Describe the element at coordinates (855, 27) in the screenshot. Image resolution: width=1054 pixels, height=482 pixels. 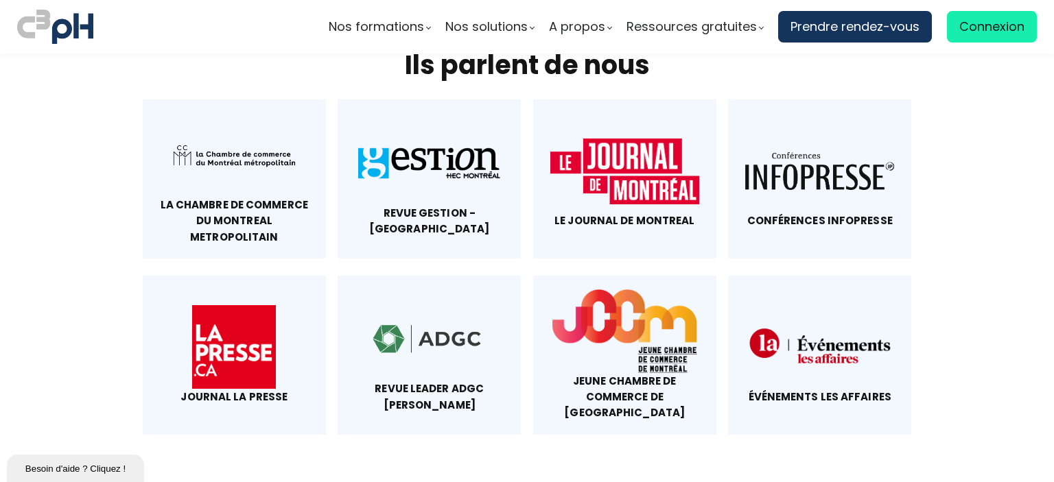
I see `a: Prendre rendez-vous` at that location.